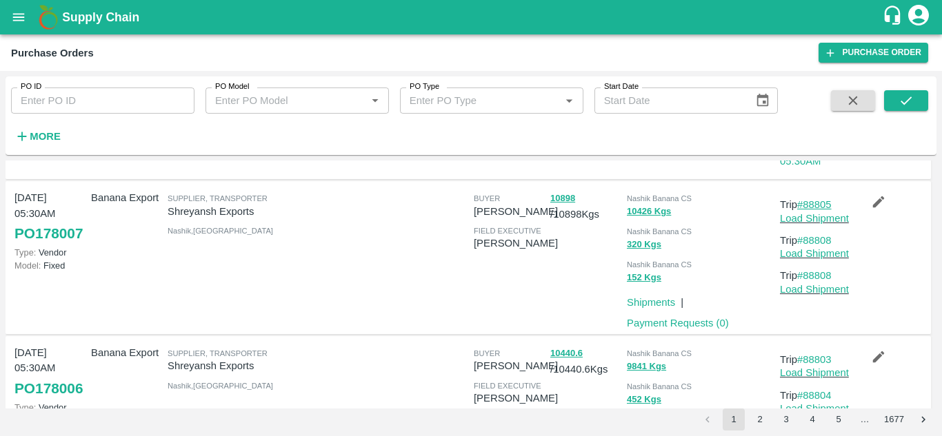  What do you see at coordinates (48, 234) in the screenshot?
I see `a: PO178007` at bounding box center [48, 234].